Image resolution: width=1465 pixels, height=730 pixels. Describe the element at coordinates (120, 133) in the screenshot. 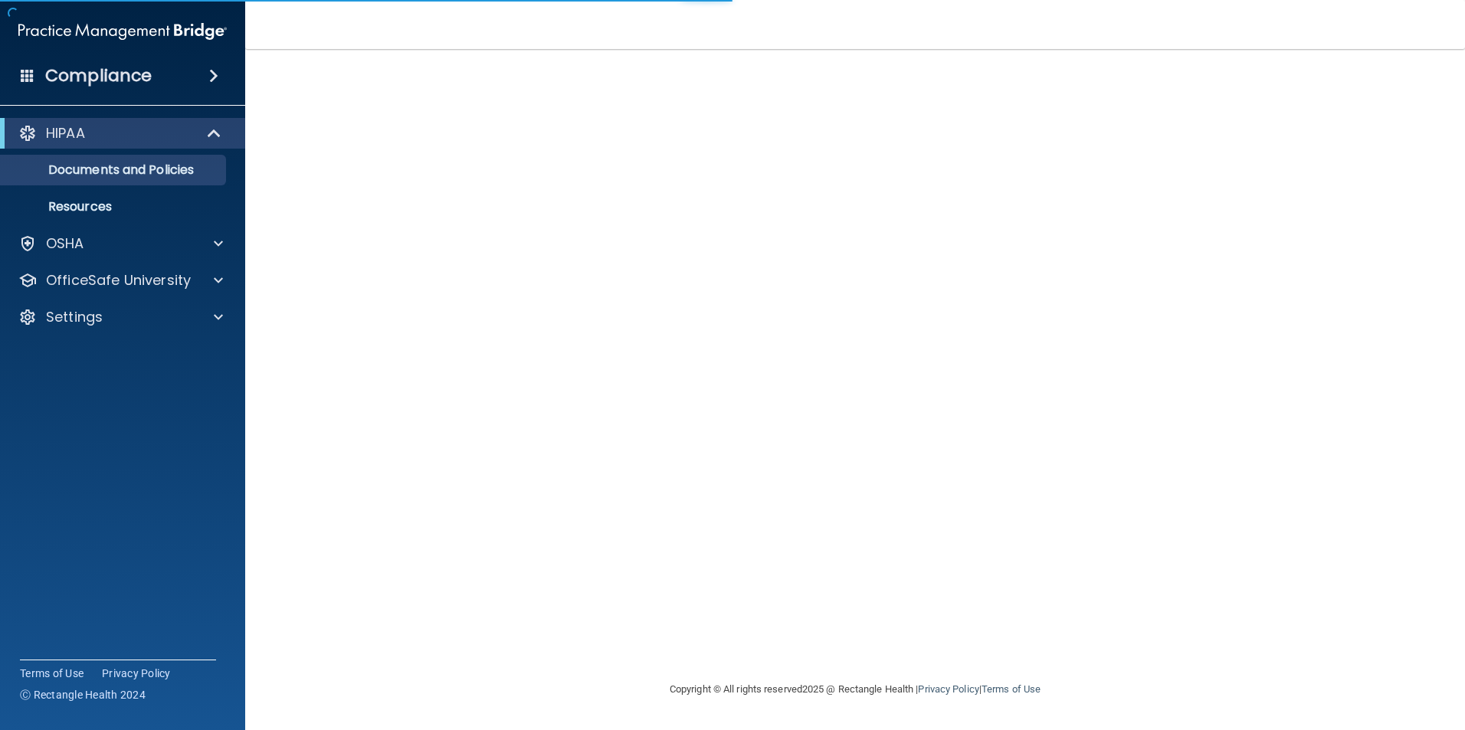

I see `a: HIPAA` at that location.